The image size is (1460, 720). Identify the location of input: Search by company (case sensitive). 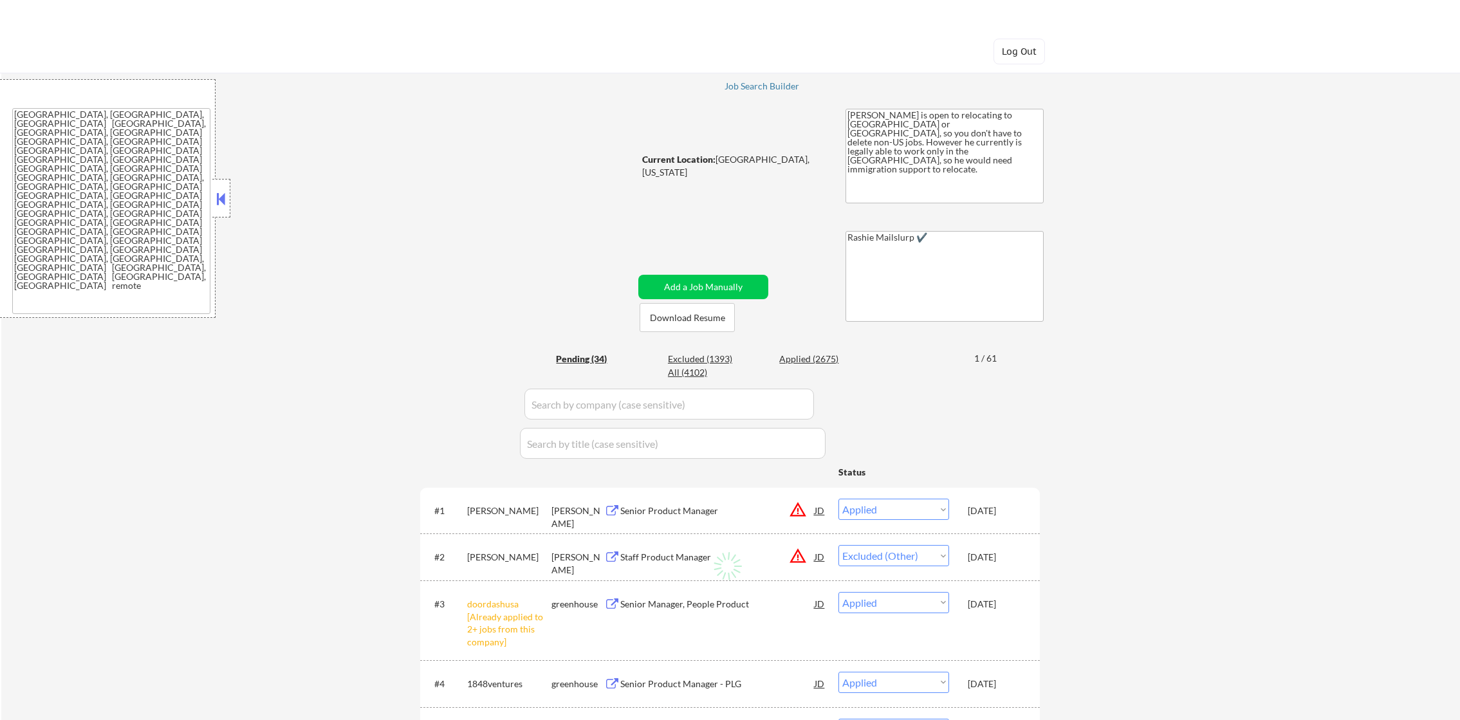
(669, 404).